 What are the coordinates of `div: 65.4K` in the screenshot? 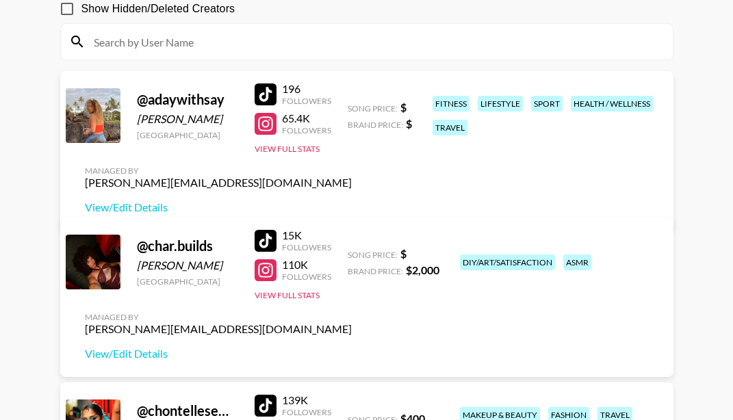 It's located at (307, 118).